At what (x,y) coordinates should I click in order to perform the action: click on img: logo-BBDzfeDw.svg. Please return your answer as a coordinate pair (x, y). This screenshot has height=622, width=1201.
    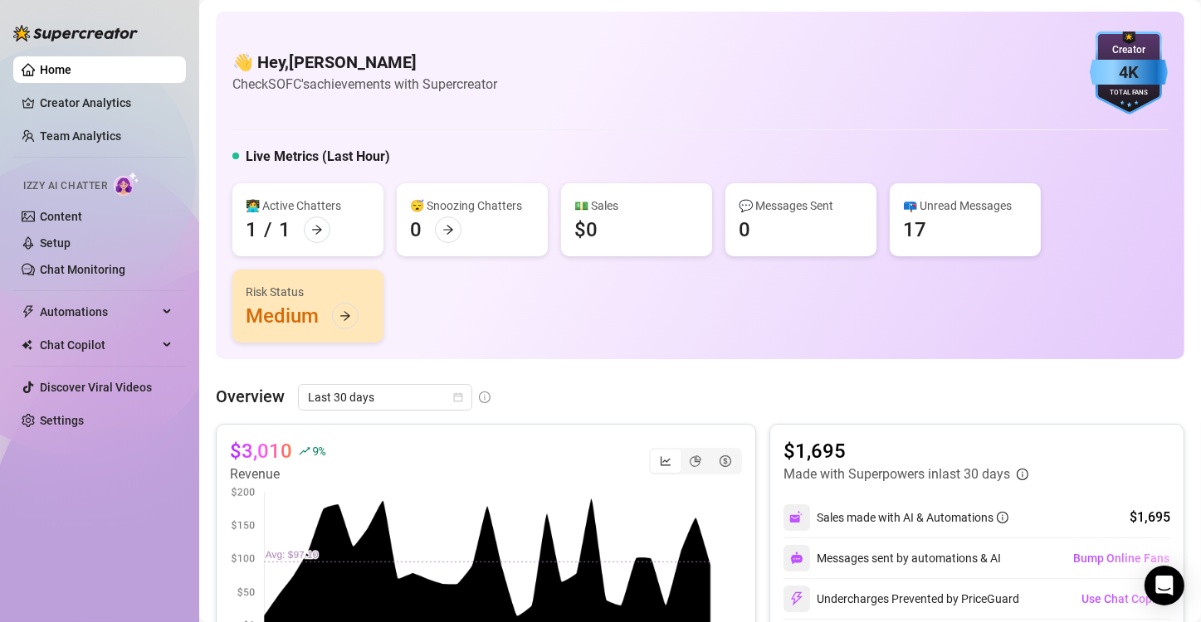
    Looking at the image, I should click on (76, 33).